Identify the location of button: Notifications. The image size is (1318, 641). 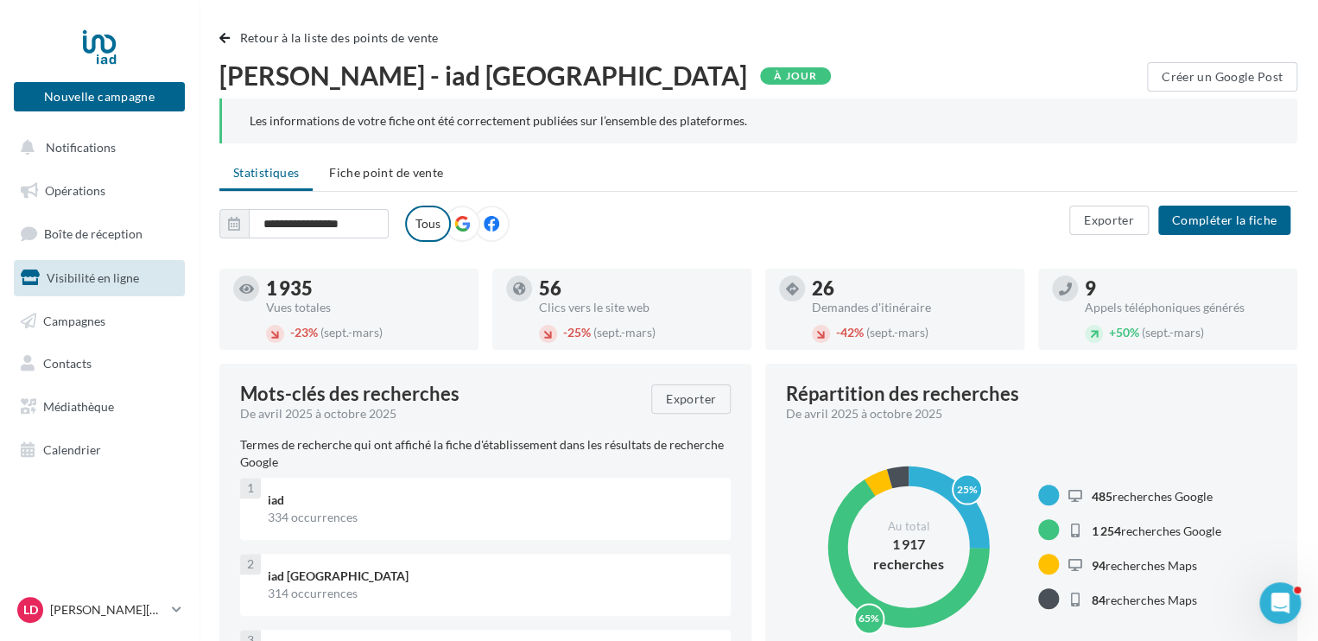
(96, 148).